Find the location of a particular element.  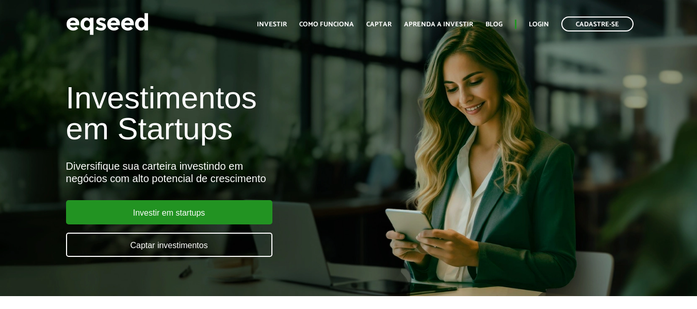

a: Investir em startups is located at coordinates (169, 212).